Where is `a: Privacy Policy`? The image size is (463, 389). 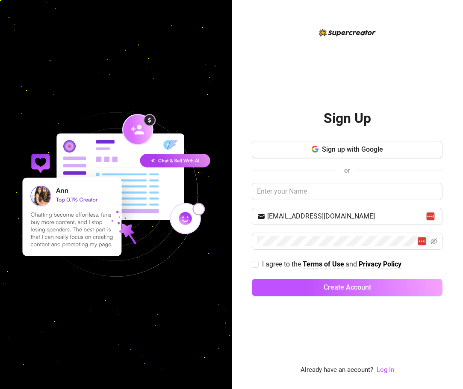
a: Privacy Policy is located at coordinates (380, 264).